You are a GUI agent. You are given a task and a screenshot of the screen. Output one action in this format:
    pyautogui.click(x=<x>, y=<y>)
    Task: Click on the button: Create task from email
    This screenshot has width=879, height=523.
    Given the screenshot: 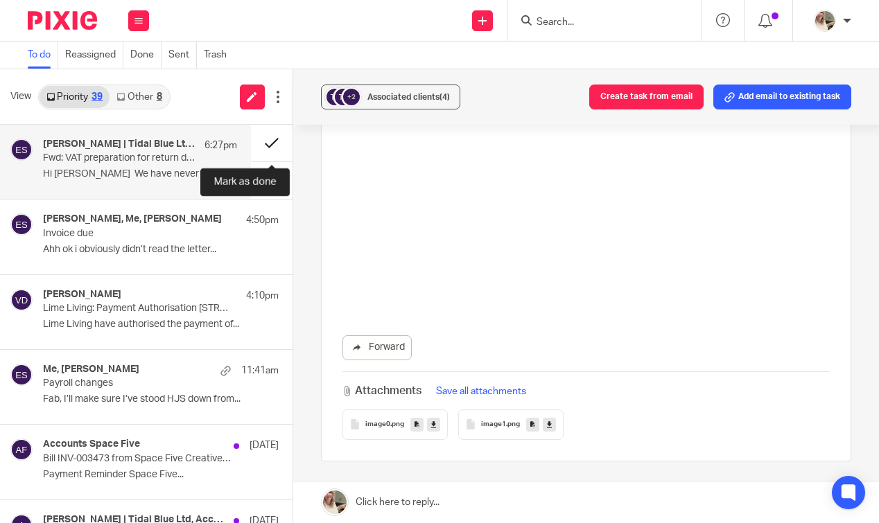 What is the action you would take?
    pyautogui.click(x=646, y=97)
    